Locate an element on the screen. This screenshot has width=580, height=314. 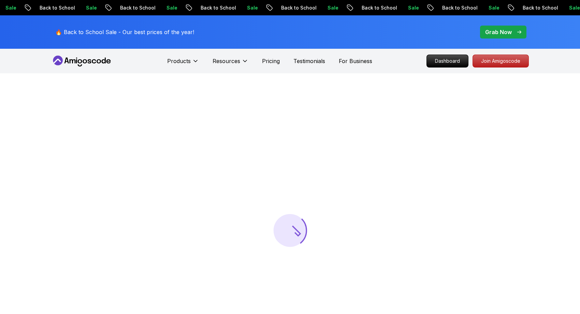
p: Products is located at coordinates (179, 61).